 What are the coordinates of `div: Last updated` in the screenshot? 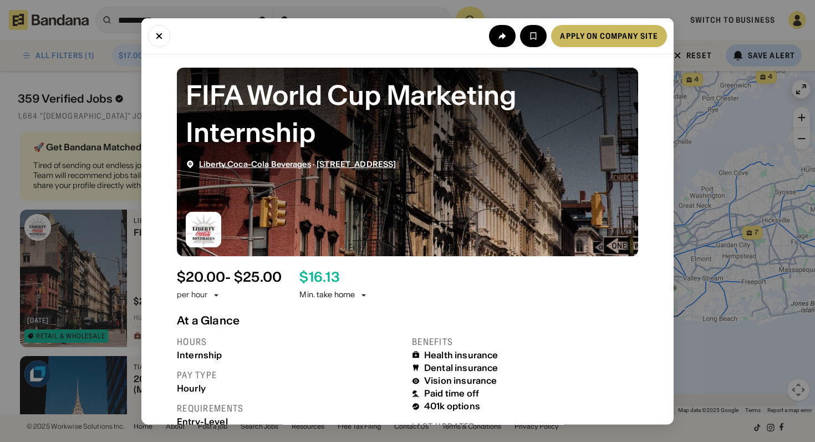 It's located at (525, 426).